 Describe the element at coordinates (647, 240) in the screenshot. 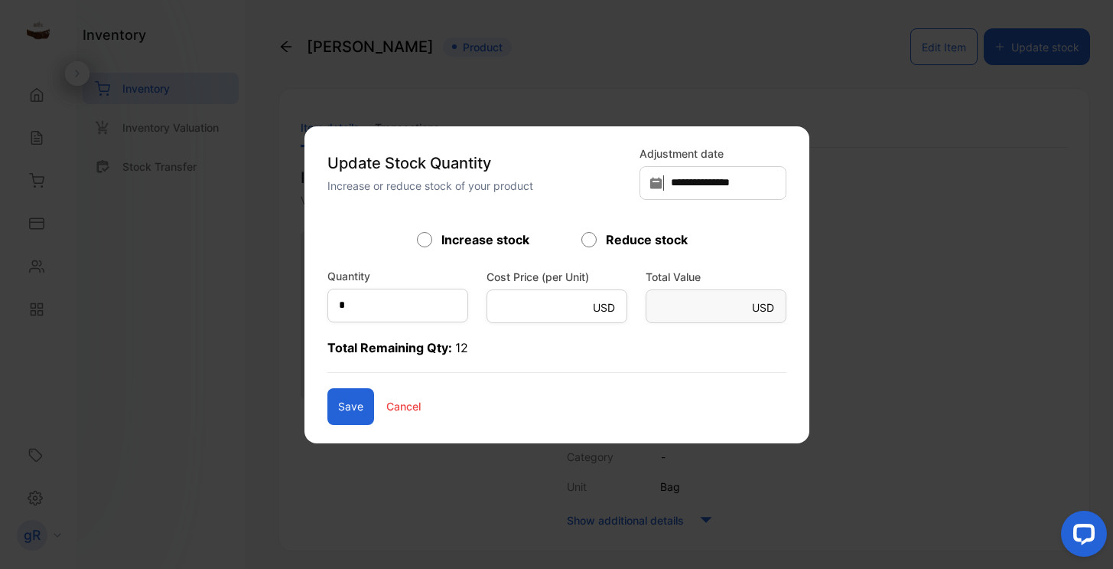

I see `label: Reduce stock` at that location.